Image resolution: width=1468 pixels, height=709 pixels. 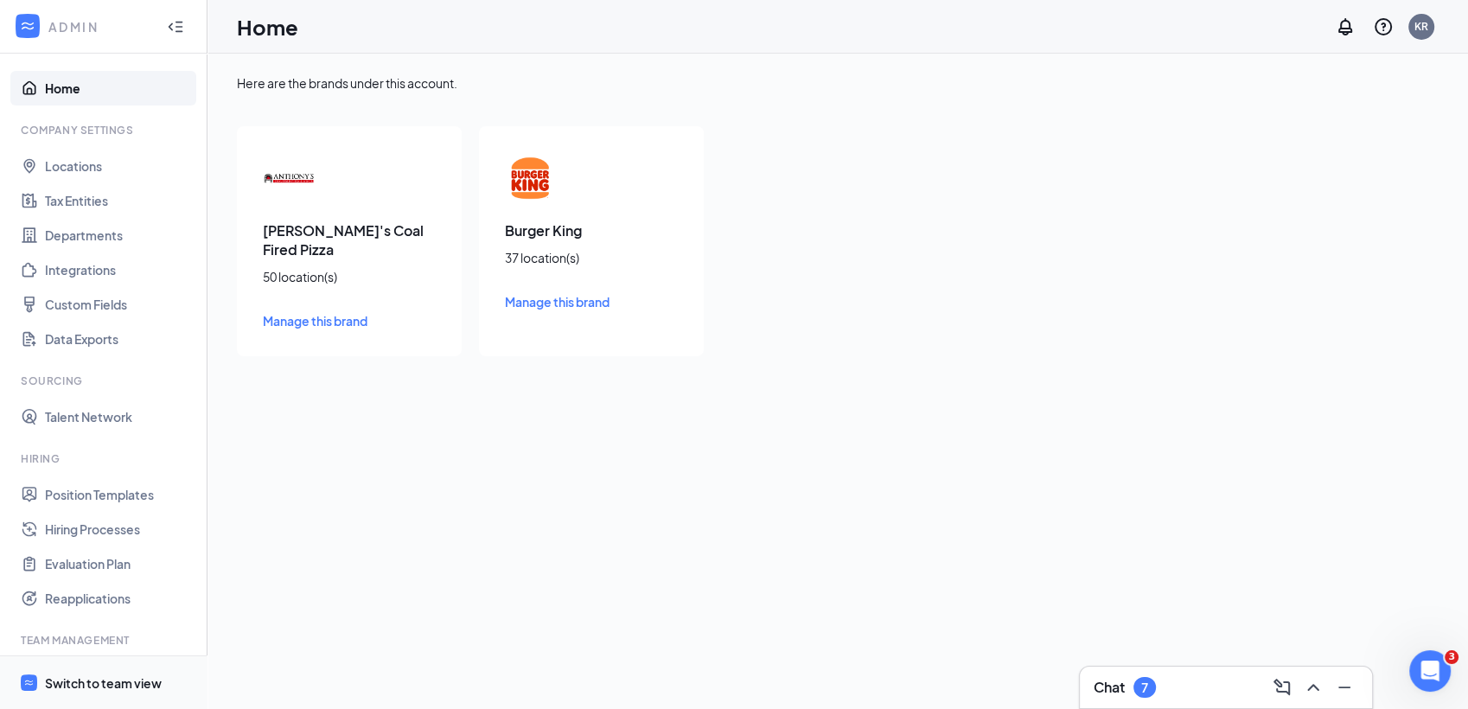 What do you see at coordinates (105, 640) in the screenshot?
I see `div: Team Management` at bounding box center [105, 640].